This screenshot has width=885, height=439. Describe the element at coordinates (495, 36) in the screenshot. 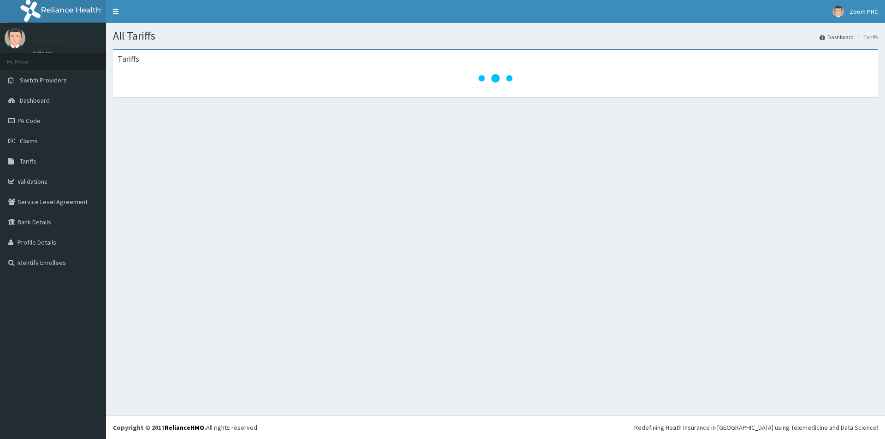

I see `h1: All Tariffs` at that location.